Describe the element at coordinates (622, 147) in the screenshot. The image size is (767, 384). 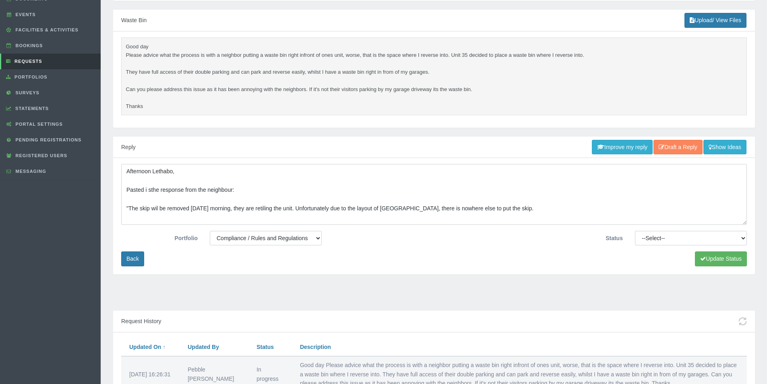
I see `button: Improve my reply` at that location.